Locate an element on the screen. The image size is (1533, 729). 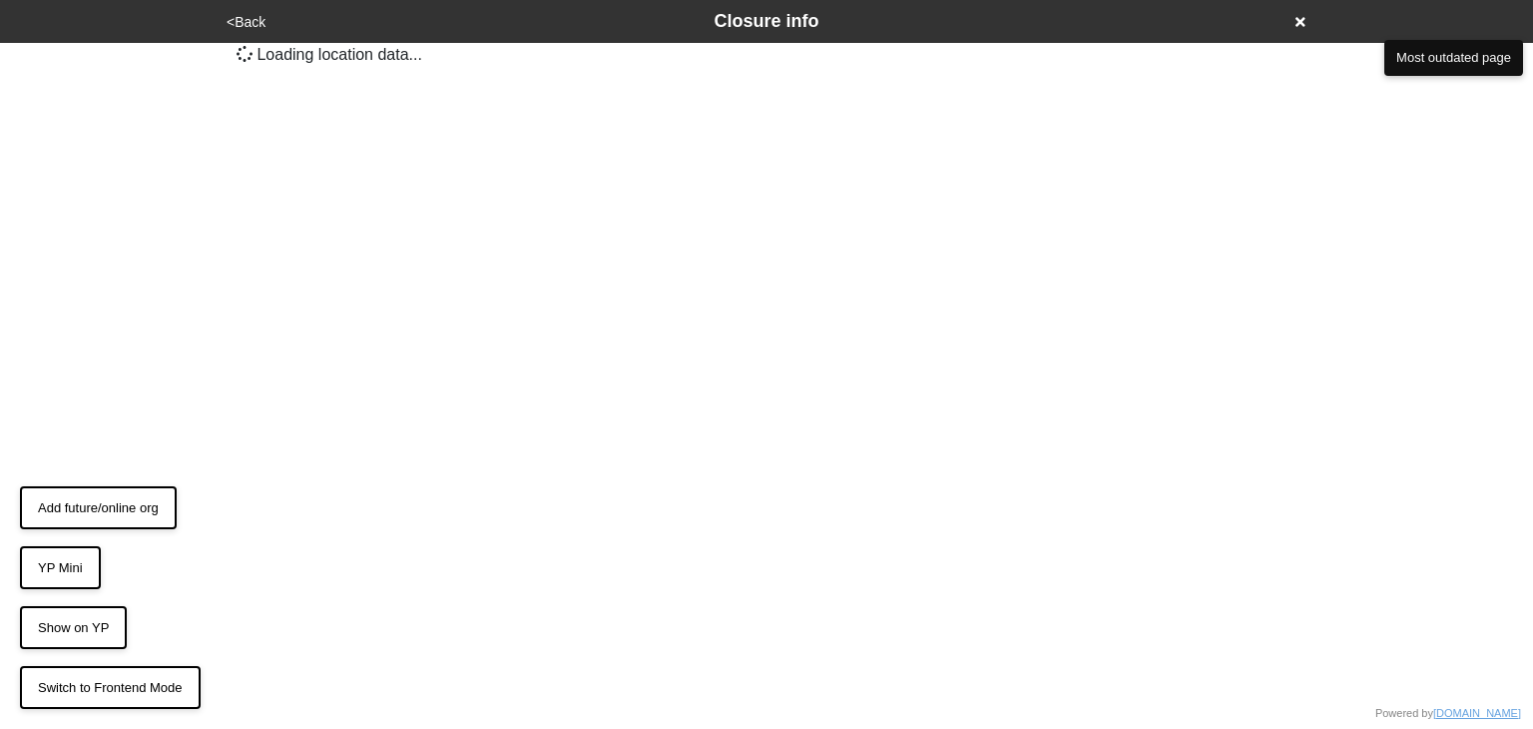
span: Closure info is located at coordinates (766, 21).